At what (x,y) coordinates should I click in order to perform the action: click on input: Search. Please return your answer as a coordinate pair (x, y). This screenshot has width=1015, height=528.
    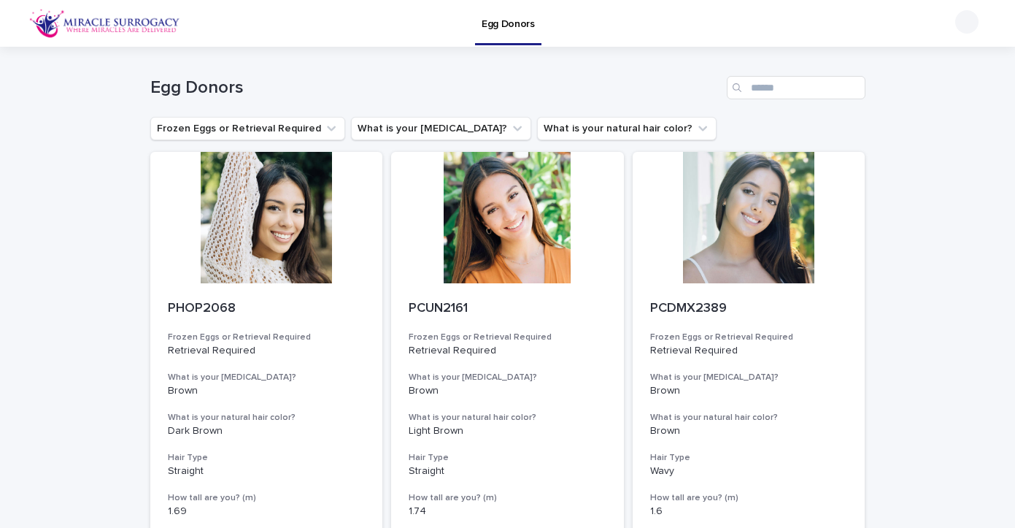
    Looking at the image, I should click on (796, 88).